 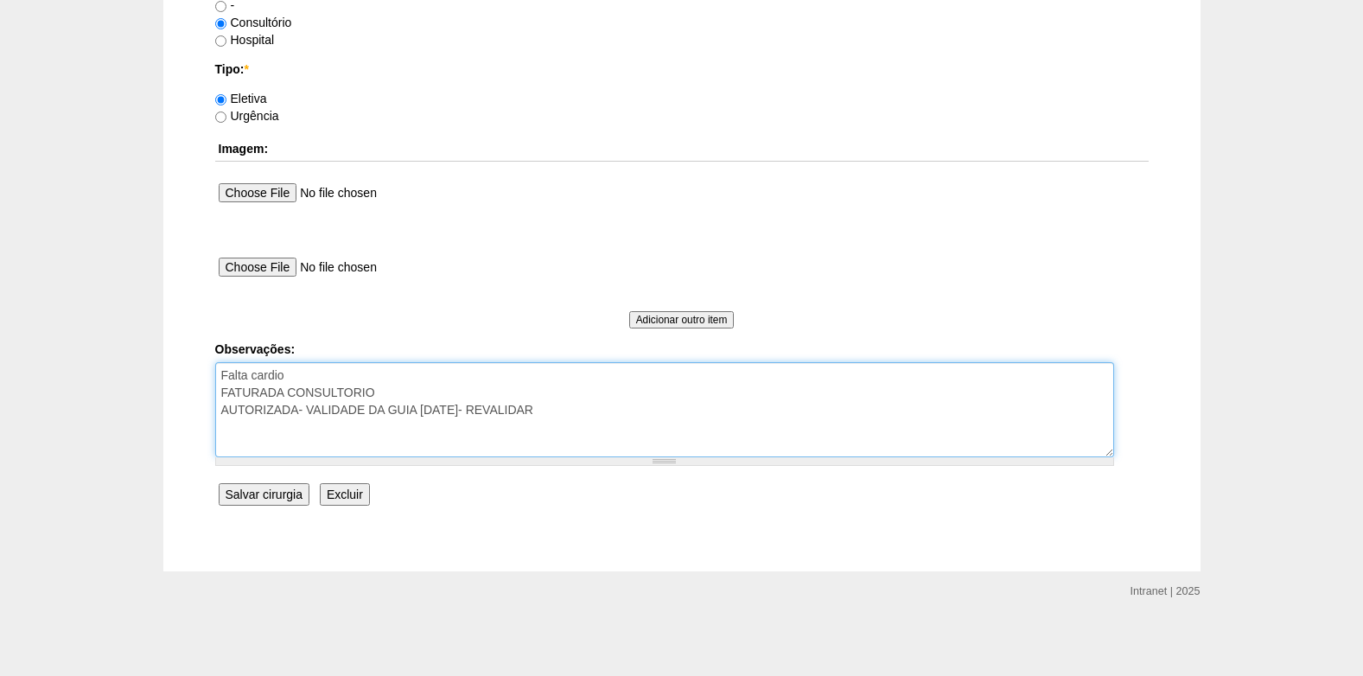 I want to click on input: Eletiva, so click(x=220, y=99).